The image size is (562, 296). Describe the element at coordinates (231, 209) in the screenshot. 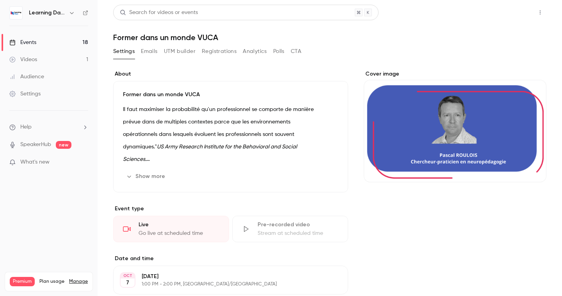

I see `p: Event type` at that location.